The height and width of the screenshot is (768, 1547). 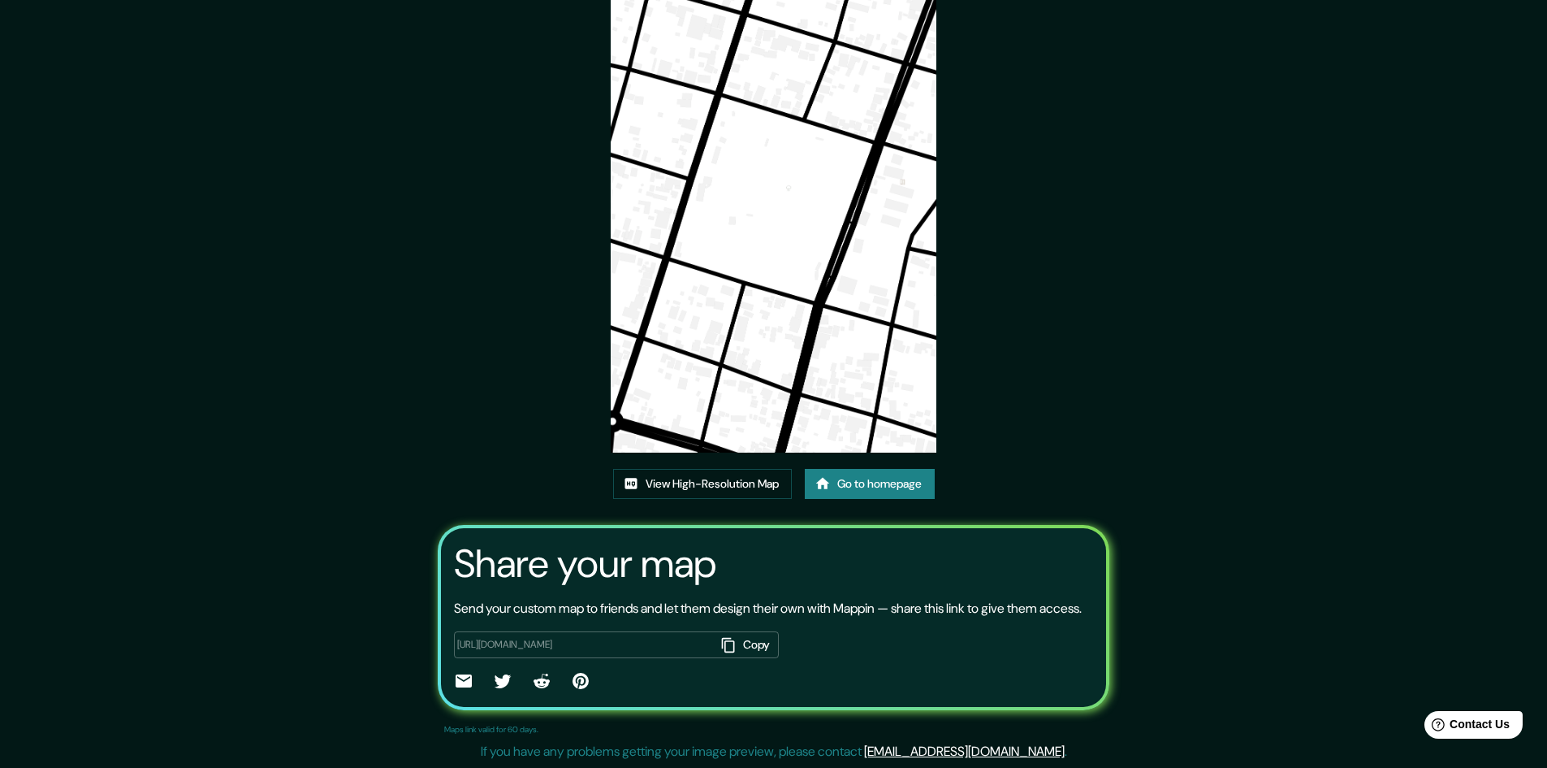 I want to click on p: If you have any problems getting your image preview, please contact ., so click(x=774, y=751).